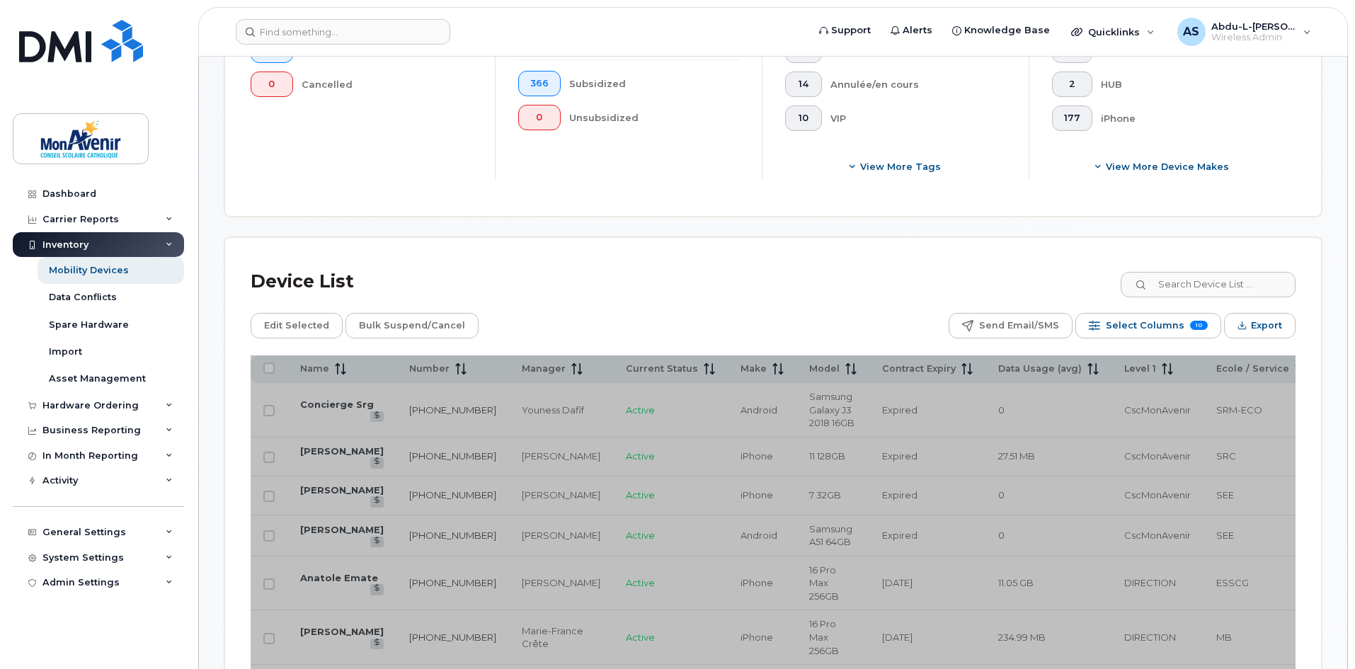  Describe the element at coordinates (1072, 84) in the screenshot. I see `button: 2` at that location.